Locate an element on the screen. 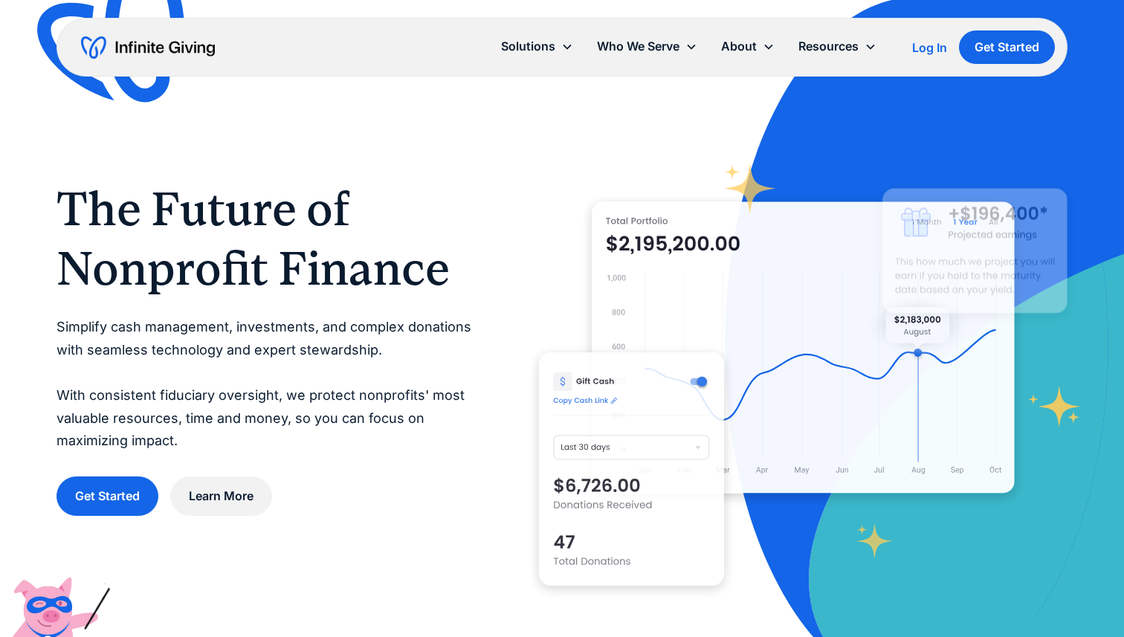 Image resolution: width=1124 pixels, height=637 pixels. img: fundraising star is located at coordinates (1054, 407).